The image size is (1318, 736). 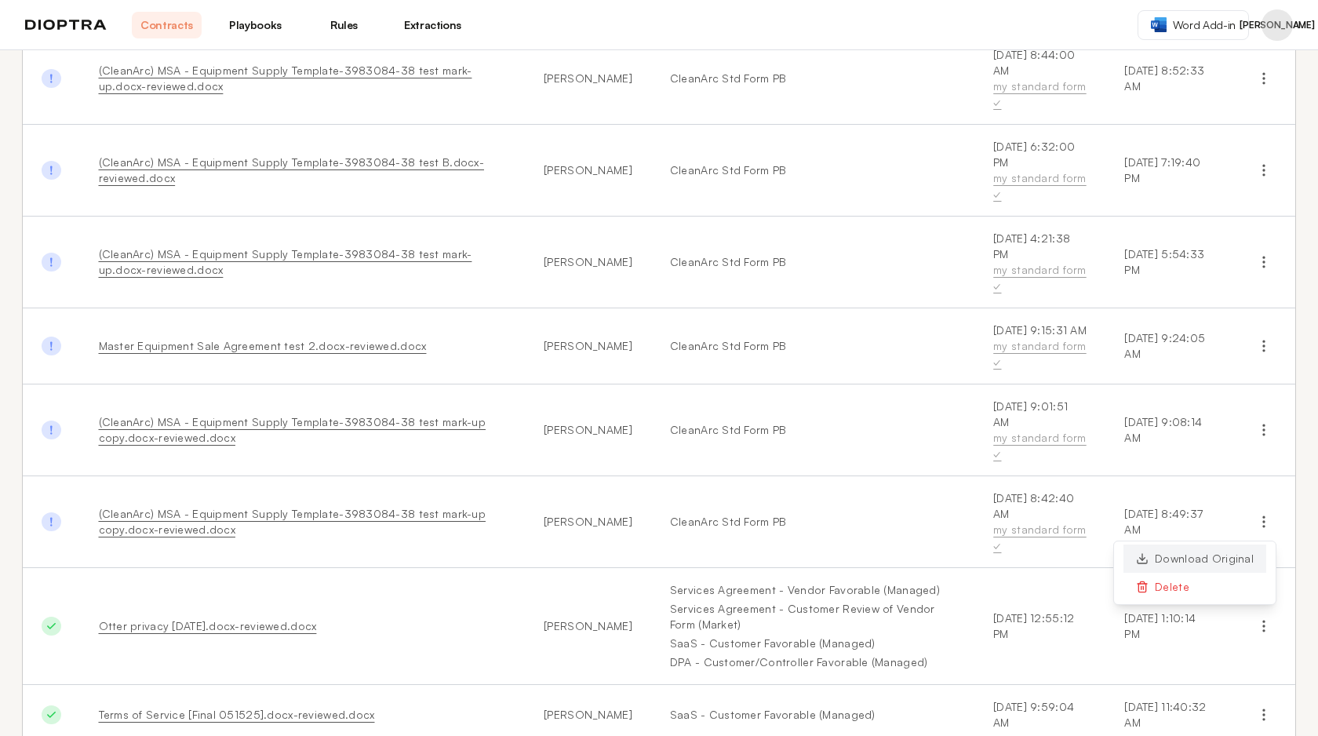 I want to click on img: word, so click(x=1159, y=24).